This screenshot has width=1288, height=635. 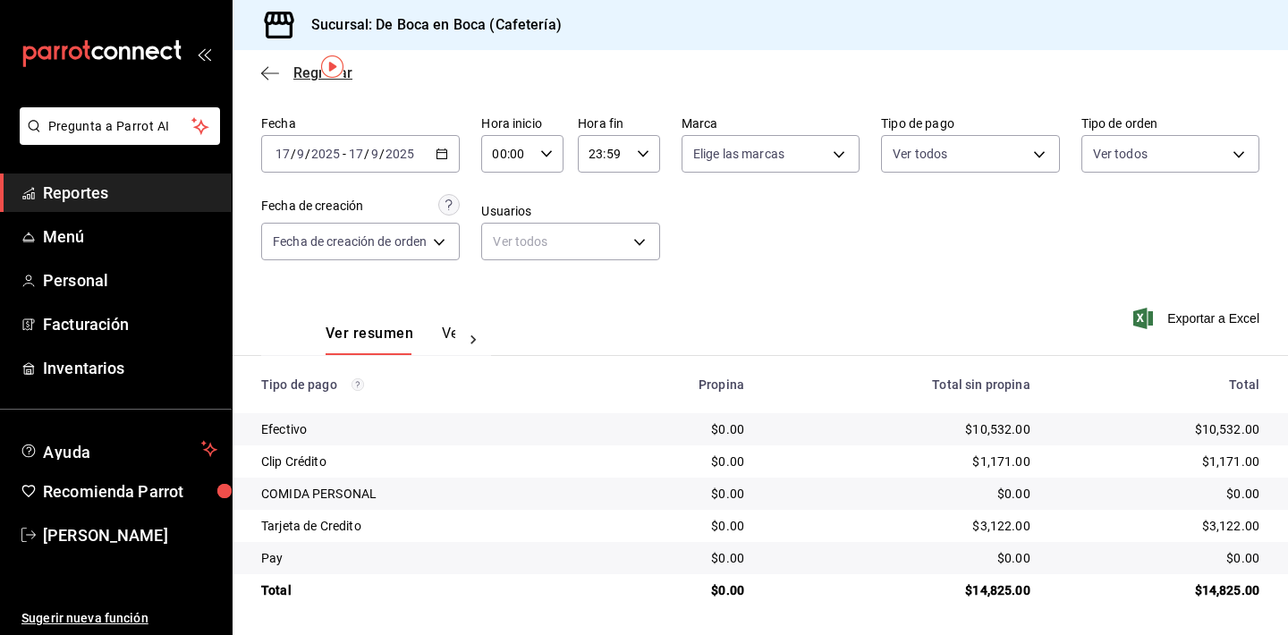 What do you see at coordinates (130, 192) in the screenshot?
I see `span: Reportes` at bounding box center [130, 192].